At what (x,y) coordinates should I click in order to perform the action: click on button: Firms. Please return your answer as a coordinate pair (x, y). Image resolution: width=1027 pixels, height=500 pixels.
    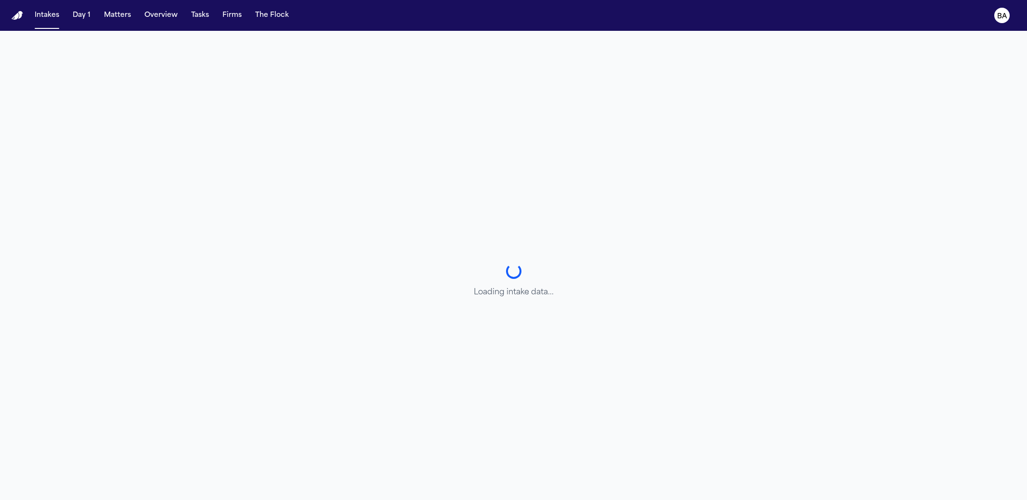
    Looking at the image, I should click on (232, 15).